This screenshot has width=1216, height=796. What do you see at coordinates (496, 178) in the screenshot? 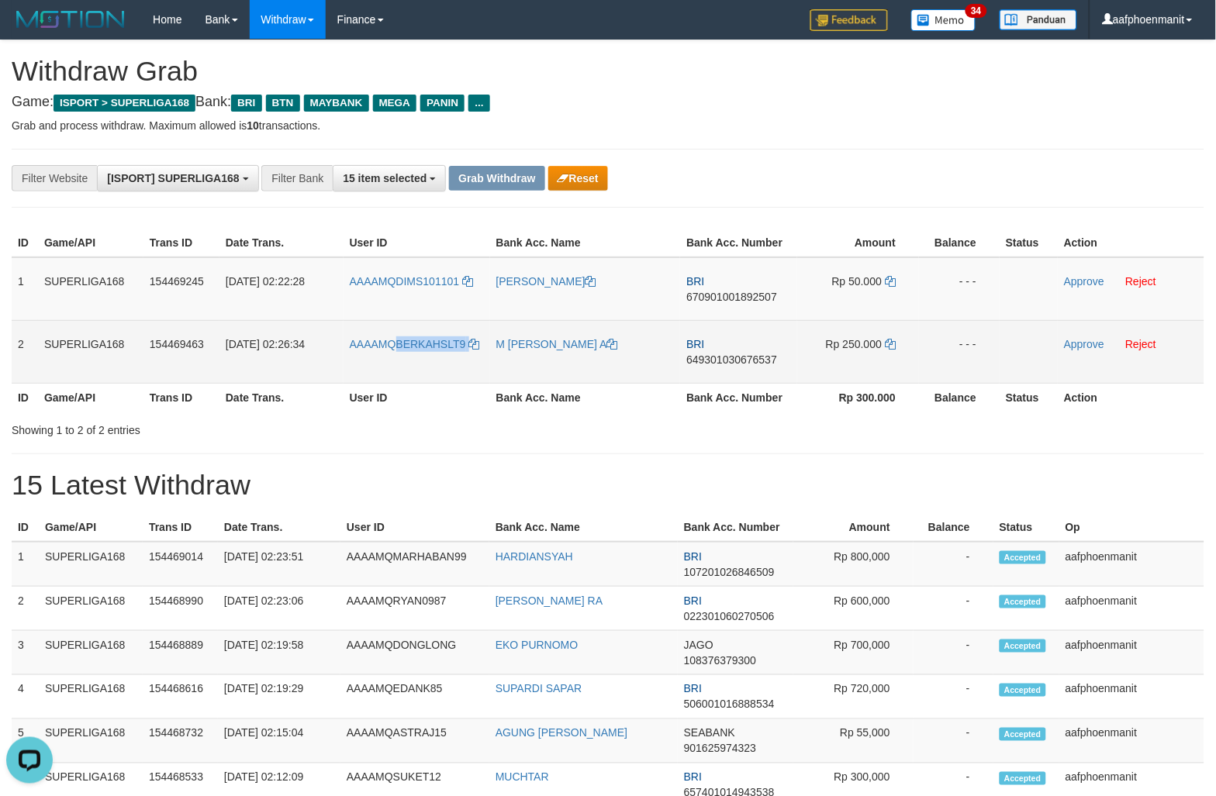
I see `button: Grab Withdraw` at bounding box center [496, 178].